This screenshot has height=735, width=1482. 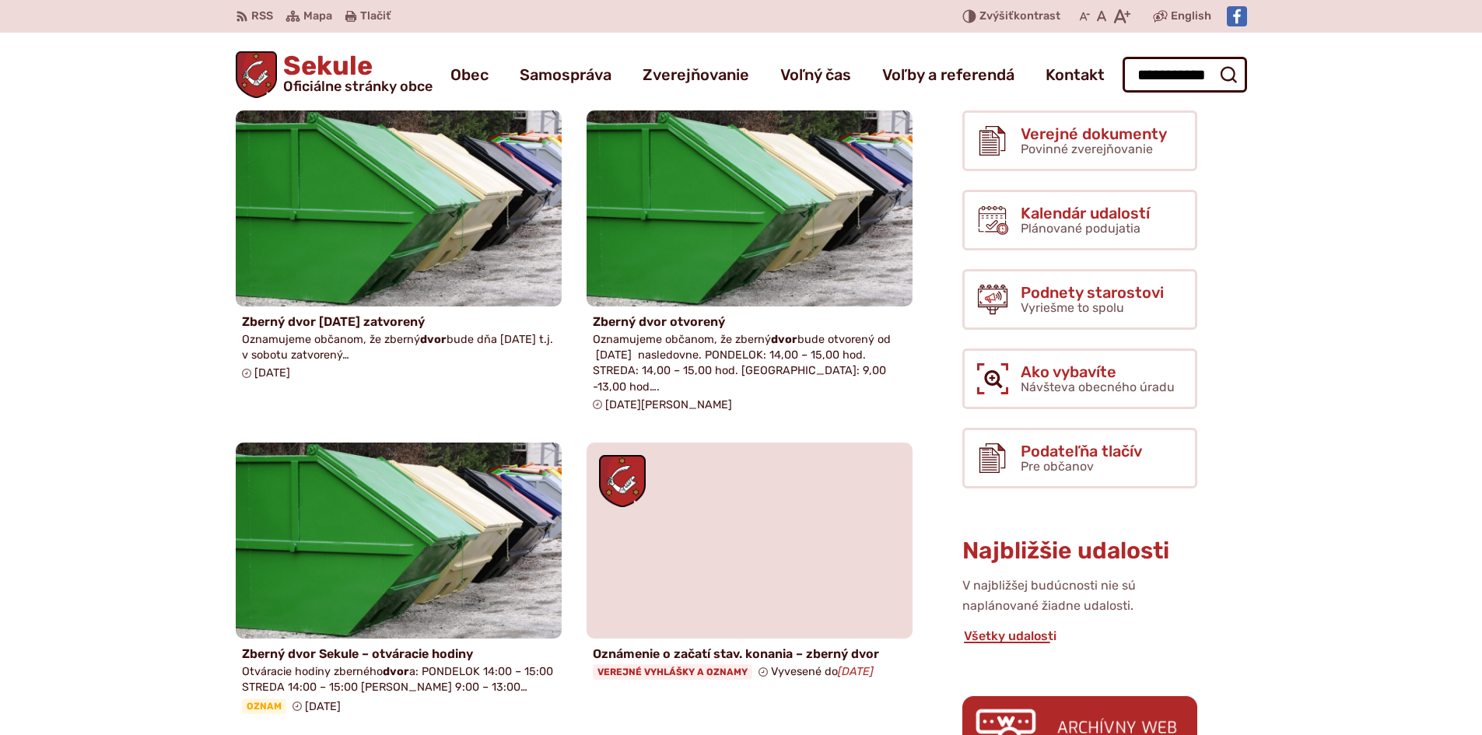 I want to click on span: Mapa, so click(x=317, y=16).